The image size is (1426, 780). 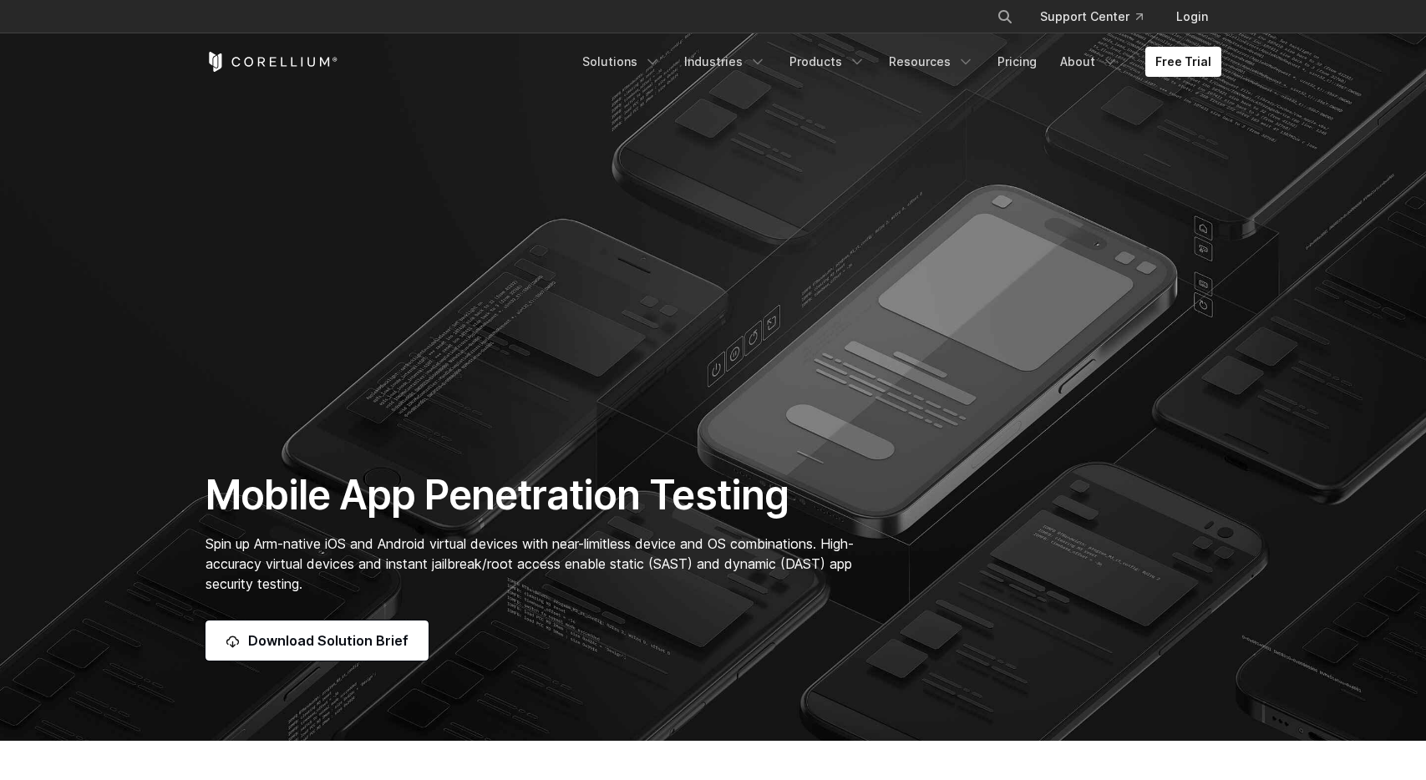 I want to click on a: Support Center, so click(x=1091, y=17).